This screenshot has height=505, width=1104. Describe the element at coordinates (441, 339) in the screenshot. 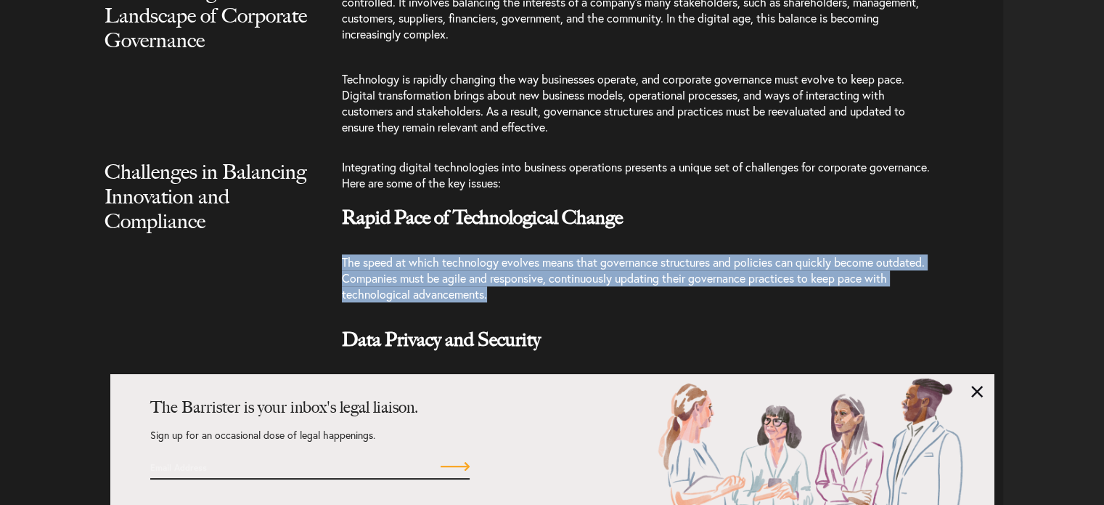

I see `b: Data Privacy and Security` at that location.